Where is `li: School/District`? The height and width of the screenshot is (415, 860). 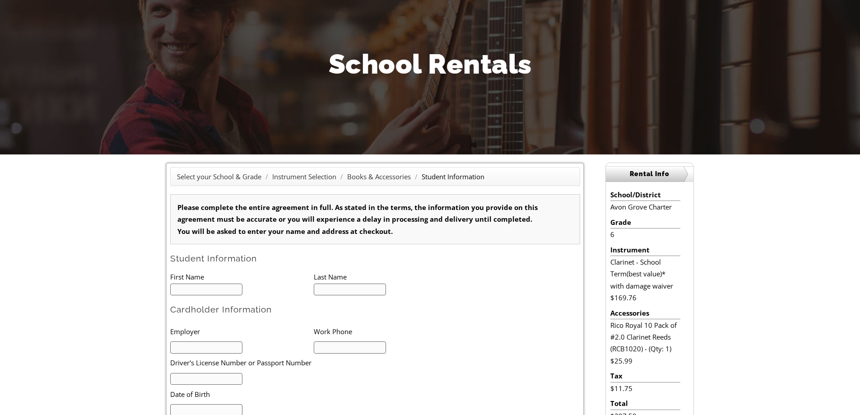 li: School/District is located at coordinates (645, 195).